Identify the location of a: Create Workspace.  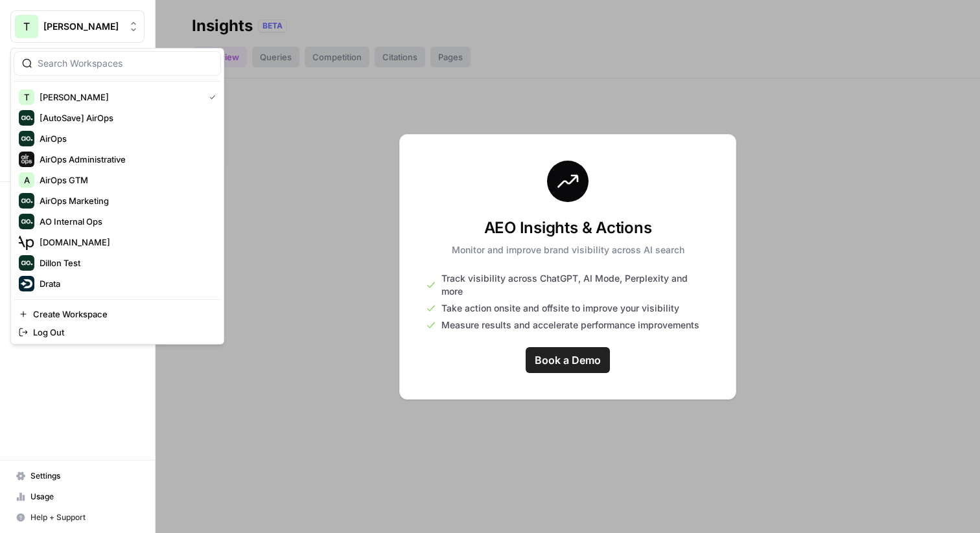
(117, 314).